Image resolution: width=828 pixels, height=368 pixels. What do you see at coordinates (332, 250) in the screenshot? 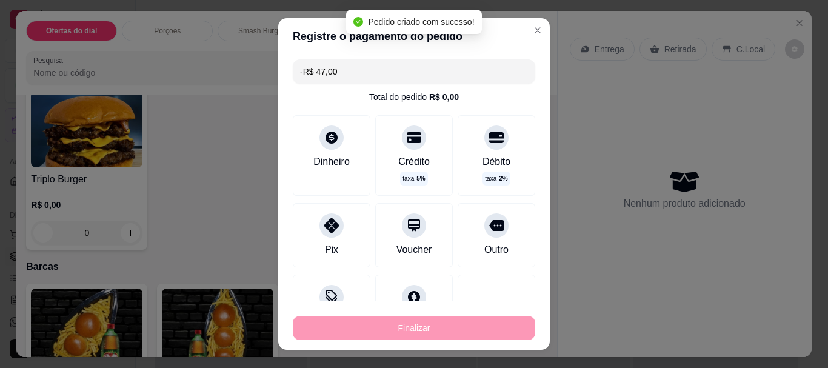
I see `div: Pix` at bounding box center [332, 250].